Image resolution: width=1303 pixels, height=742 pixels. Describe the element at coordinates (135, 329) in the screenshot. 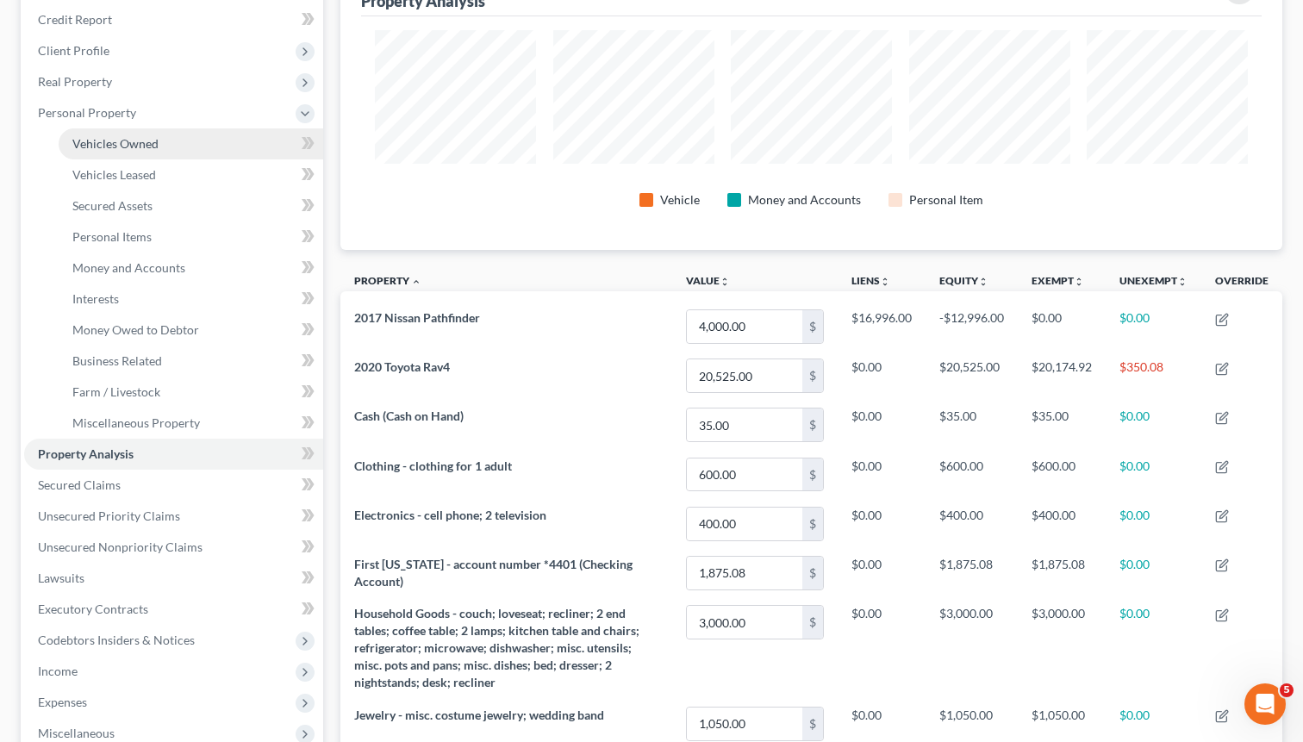

I see `span: Money Owed to Debtor` at that location.